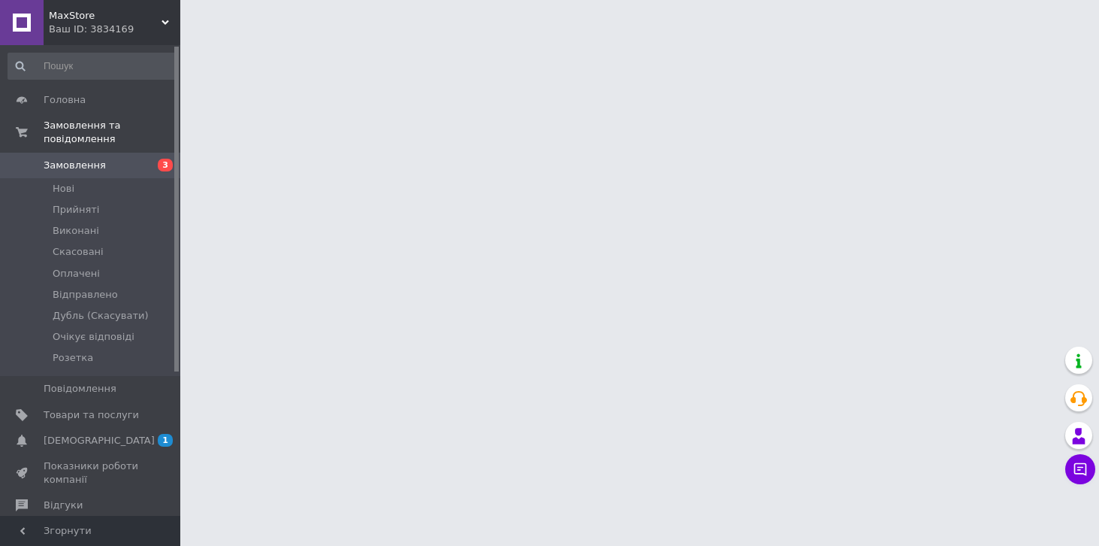 The width and height of the screenshot is (1099, 546). What do you see at coordinates (76, 210) in the screenshot?
I see `span: Прийняті` at bounding box center [76, 210].